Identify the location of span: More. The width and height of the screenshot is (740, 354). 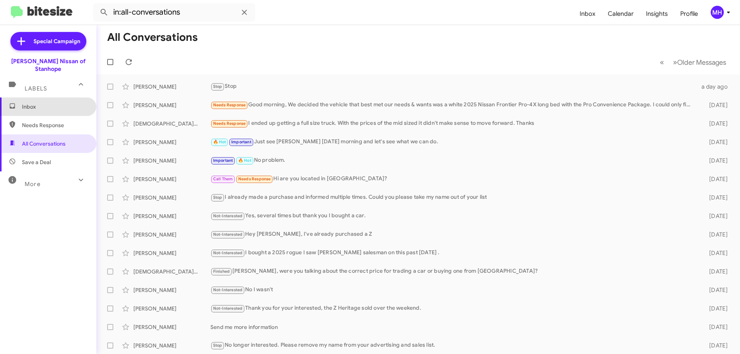
(32, 184).